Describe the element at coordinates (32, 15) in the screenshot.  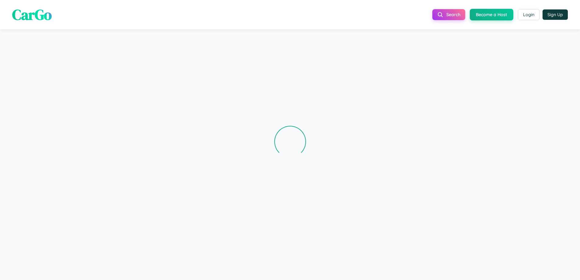
I see `span: CarGo` at that location.